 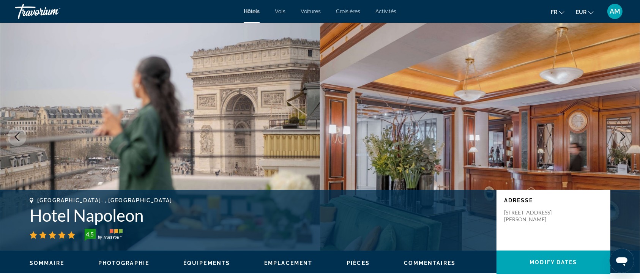 I want to click on a: Hôtels, so click(x=252, y=11).